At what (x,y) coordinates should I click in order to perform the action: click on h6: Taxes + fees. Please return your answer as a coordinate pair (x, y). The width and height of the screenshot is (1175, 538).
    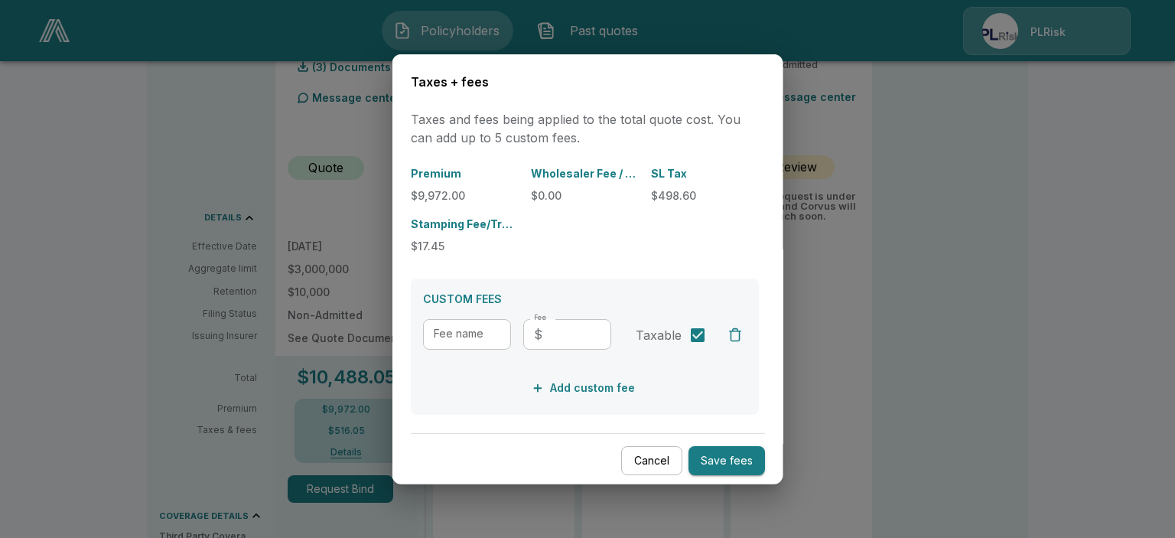
    Looking at the image, I should click on (587, 82).